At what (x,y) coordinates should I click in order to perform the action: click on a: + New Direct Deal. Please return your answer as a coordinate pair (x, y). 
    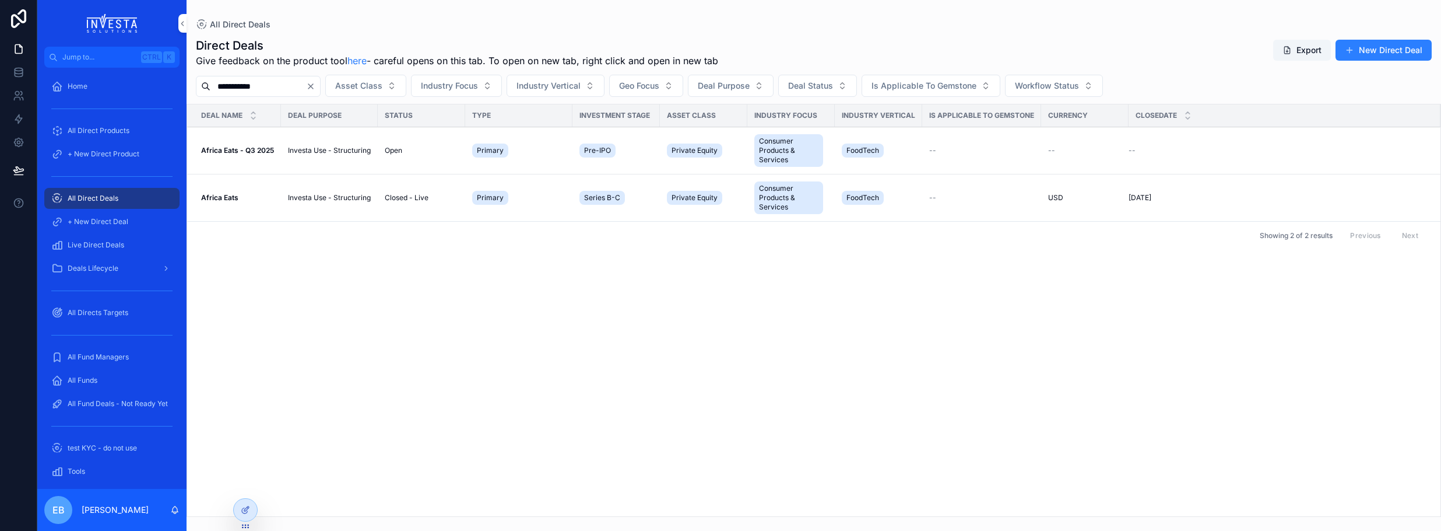
    Looking at the image, I should click on (112, 222).